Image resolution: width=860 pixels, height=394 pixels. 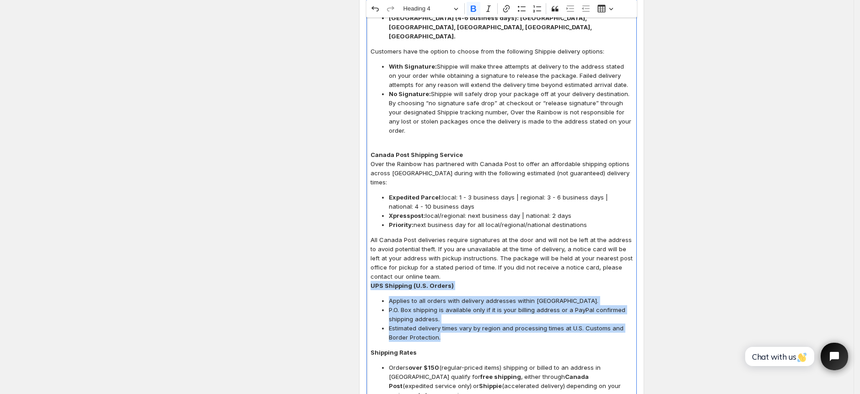 What do you see at coordinates (501, 173) in the screenshot?
I see `p: Over the Rainbow has partnered with Canada Post to offer an affordable shipping options across [G...` at bounding box center [501, 173].